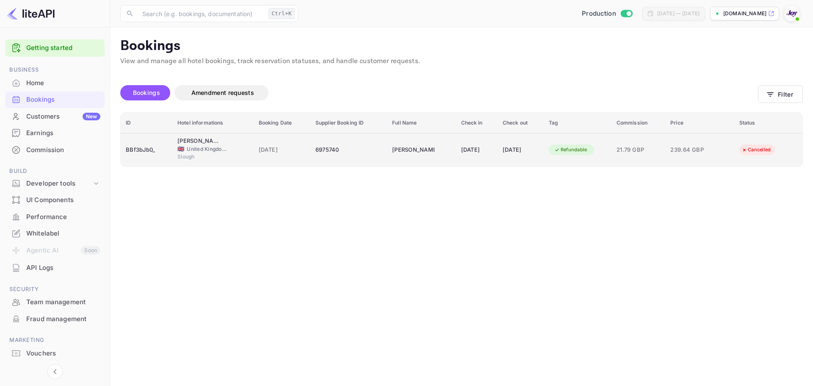 This screenshot has width=813, height=386. What do you see at coordinates (55, 302) in the screenshot?
I see `a: Team management` at bounding box center [55, 302].